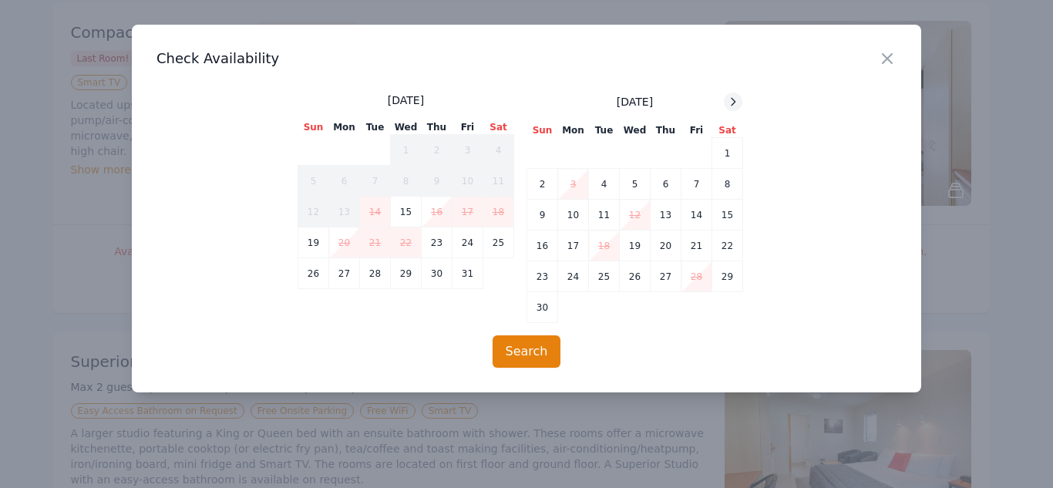  Describe the element at coordinates (468, 274) in the screenshot. I see `td: 31` at that location.